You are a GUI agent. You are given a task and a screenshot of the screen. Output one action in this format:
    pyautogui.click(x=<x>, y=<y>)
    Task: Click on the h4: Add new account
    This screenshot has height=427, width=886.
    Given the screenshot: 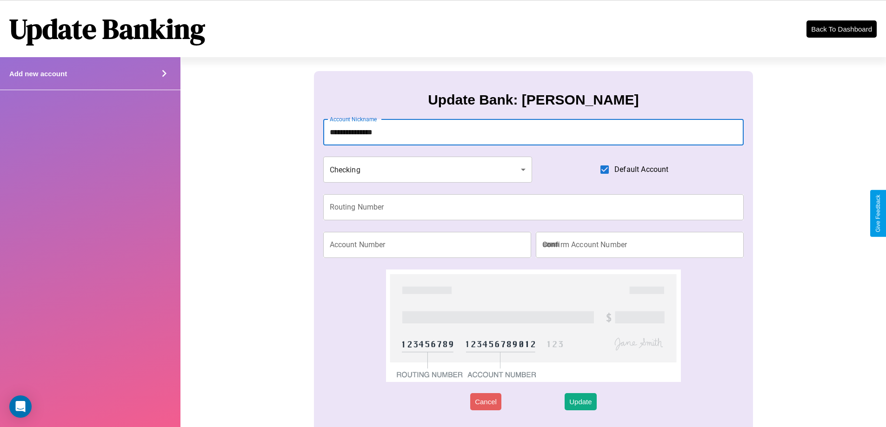 What is the action you would take?
    pyautogui.click(x=38, y=73)
    